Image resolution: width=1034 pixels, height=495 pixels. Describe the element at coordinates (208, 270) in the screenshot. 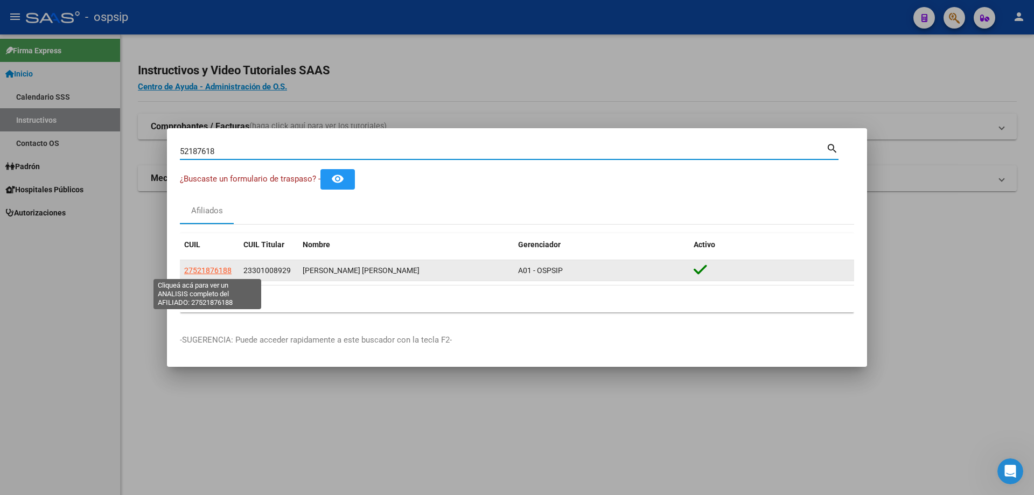

I see `span: 27521876188` at that location.